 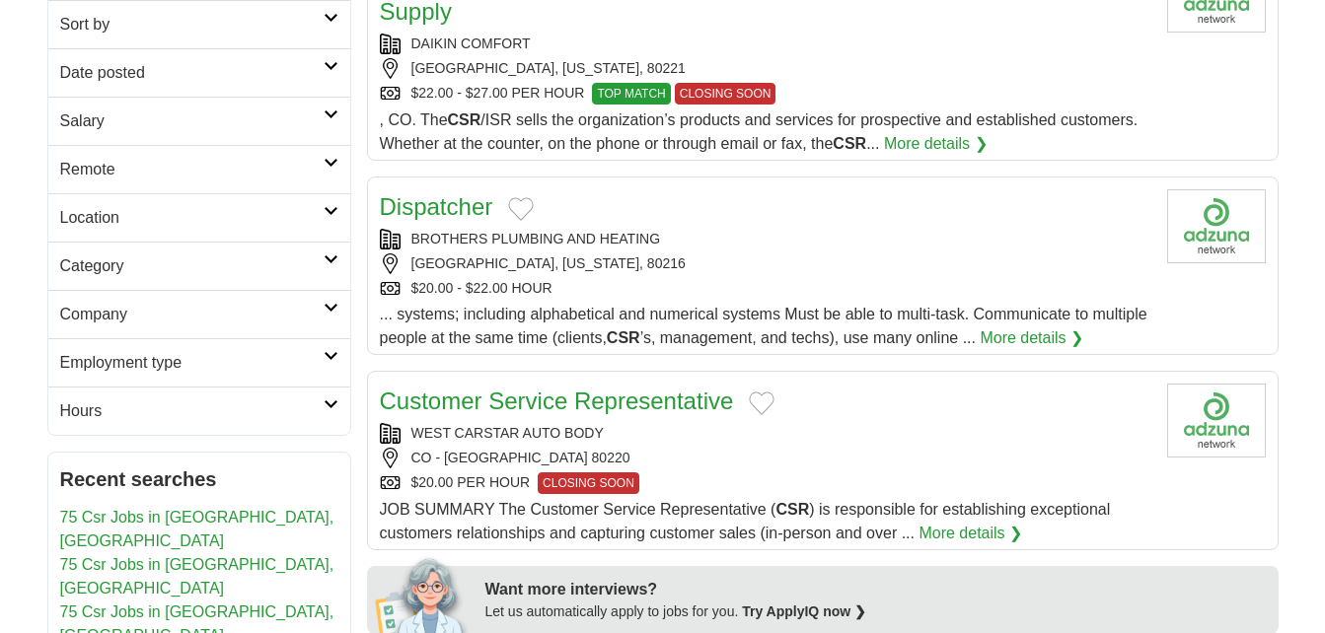 I want to click on a: Salary, so click(x=199, y=120).